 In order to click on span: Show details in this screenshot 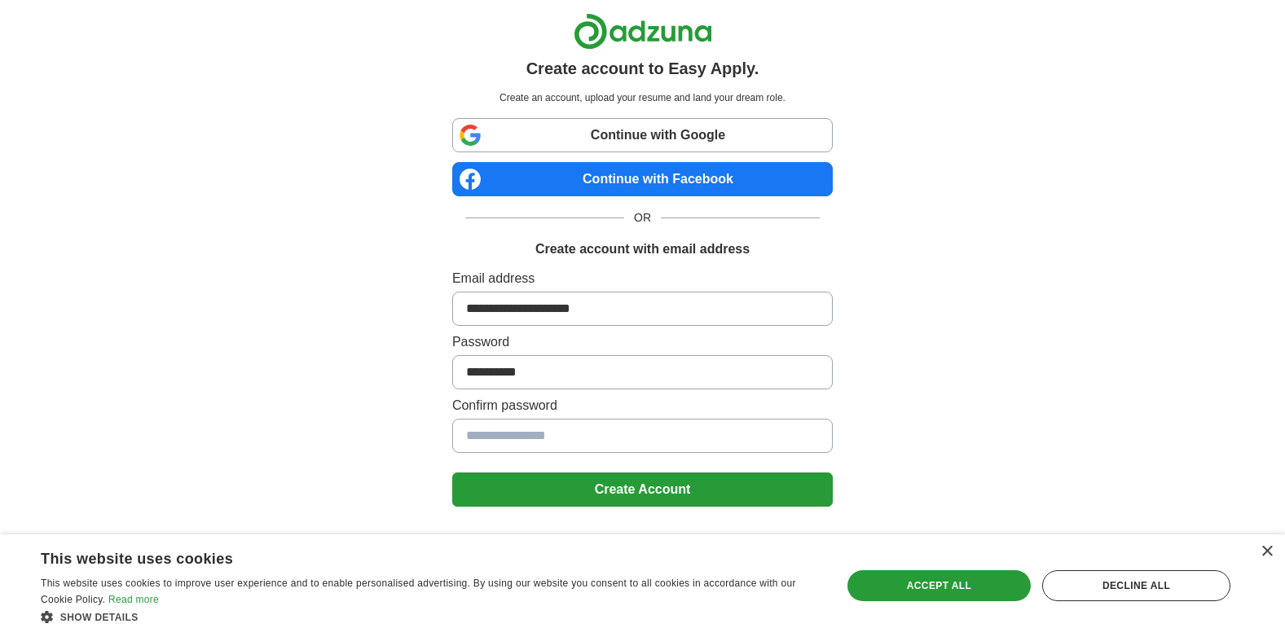, I will do `click(99, 618)`.